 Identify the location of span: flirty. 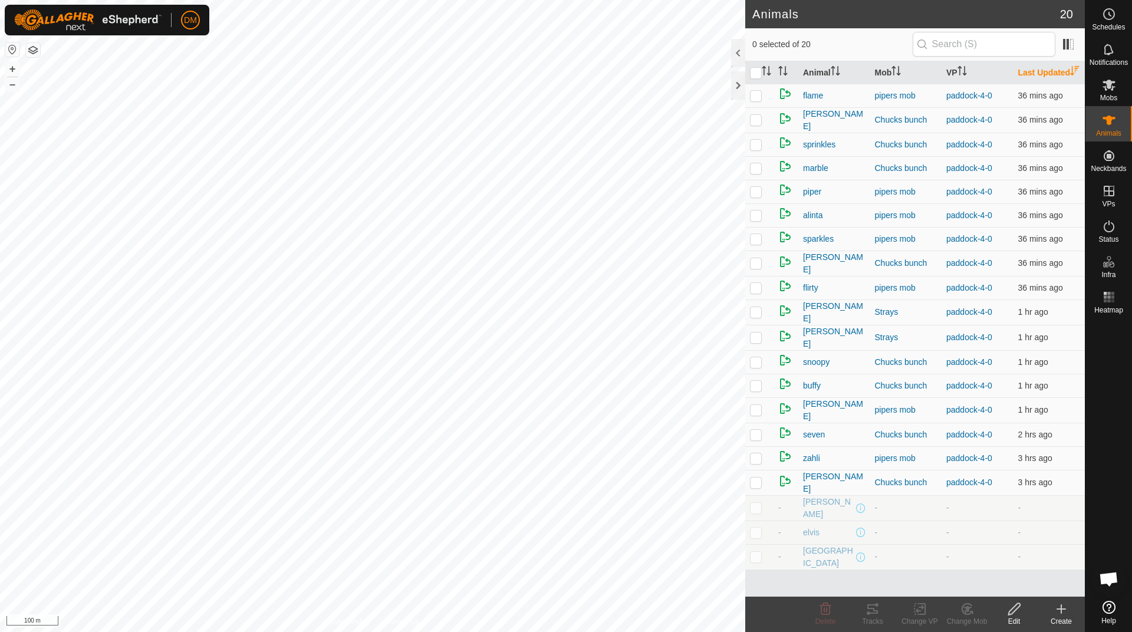
(810, 288).